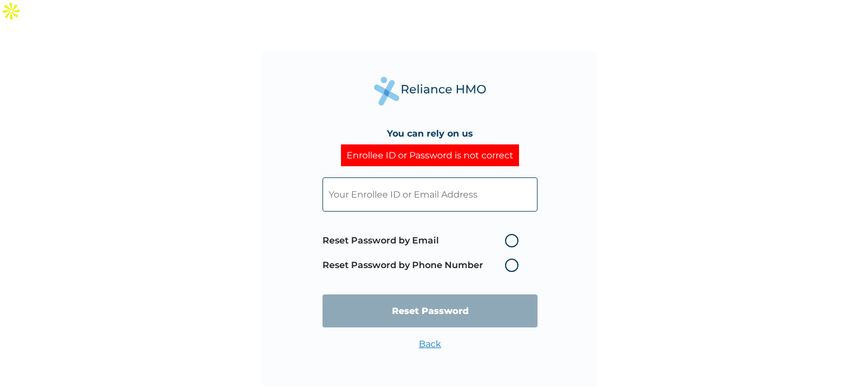 This screenshot has width=860, height=389. I want to click on input: Your Enrollee ID or Email Address, so click(430, 194).